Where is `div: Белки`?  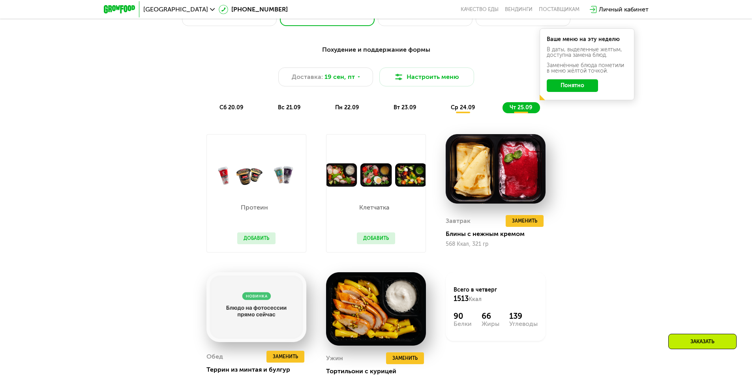
div: Белки is located at coordinates (463, 324).